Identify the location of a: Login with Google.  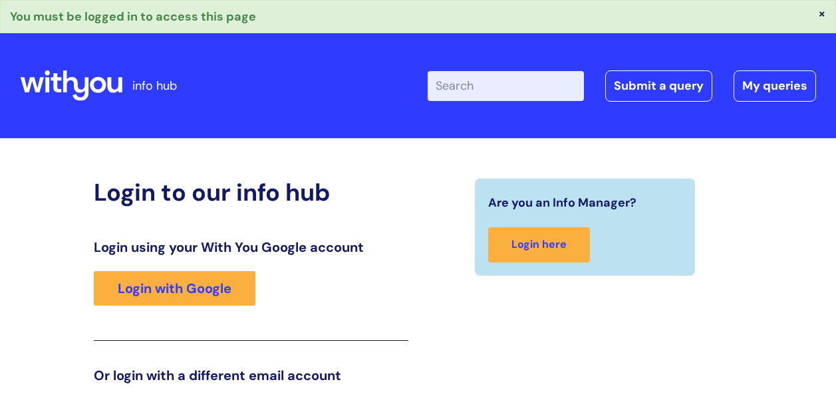
(174, 288).